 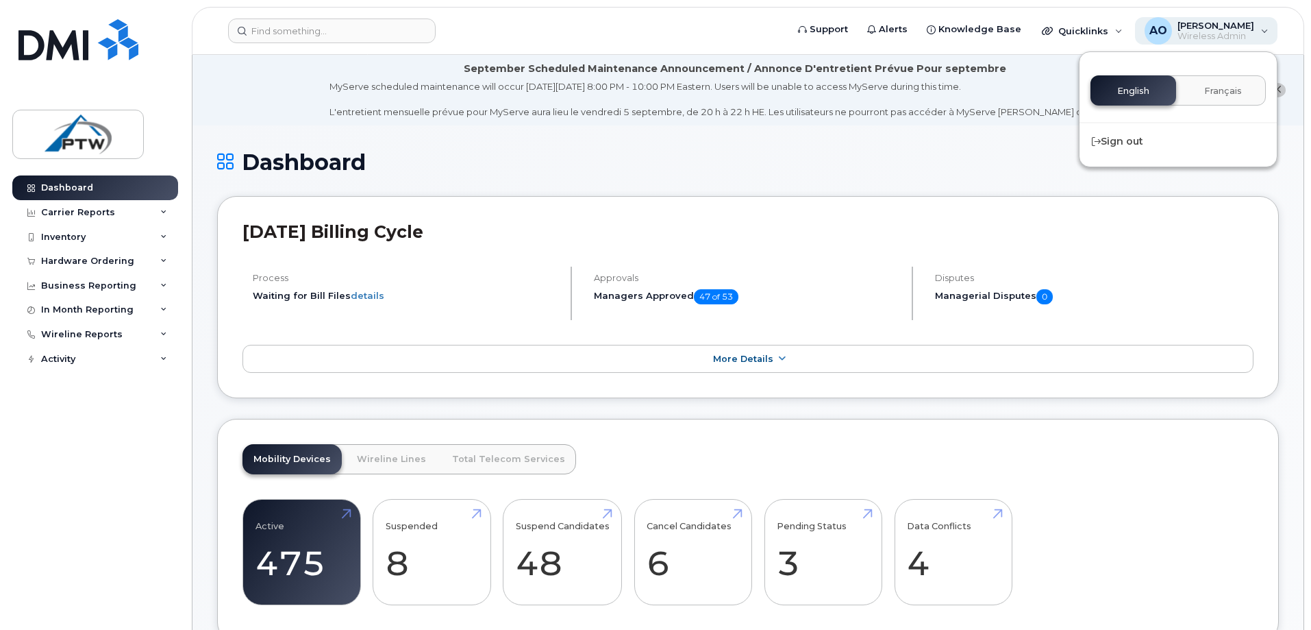 What do you see at coordinates (716, 297) in the screenshot?
I see `span: 47 of 53` at bounding box center [716, 297].